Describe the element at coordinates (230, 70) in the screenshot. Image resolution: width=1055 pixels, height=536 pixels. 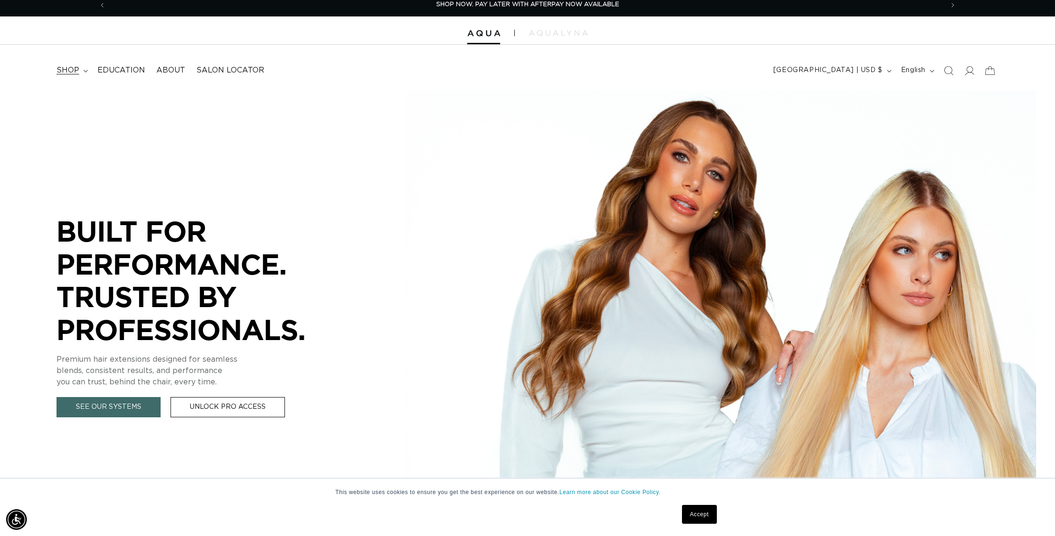
I see `span: Salon Locator` at that location.